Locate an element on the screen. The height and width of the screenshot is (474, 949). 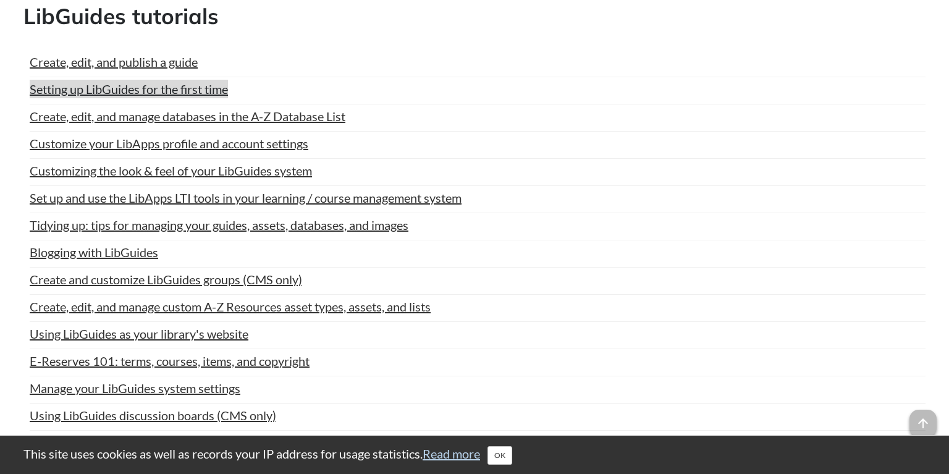
button: Close is located at coordinates (500, 455).